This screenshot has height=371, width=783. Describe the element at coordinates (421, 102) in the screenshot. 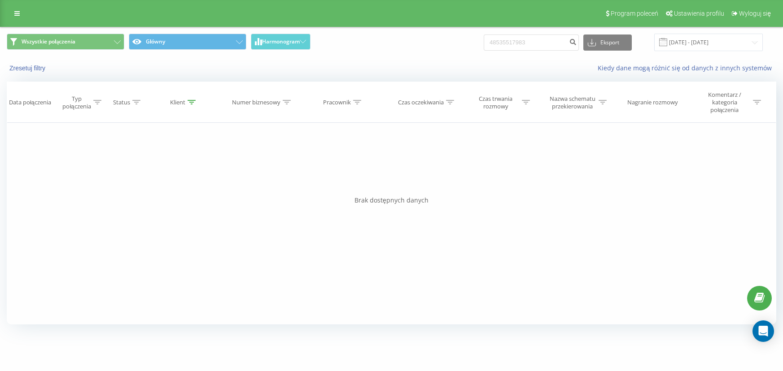

I see `div: Czas oczekiwania` at that location.